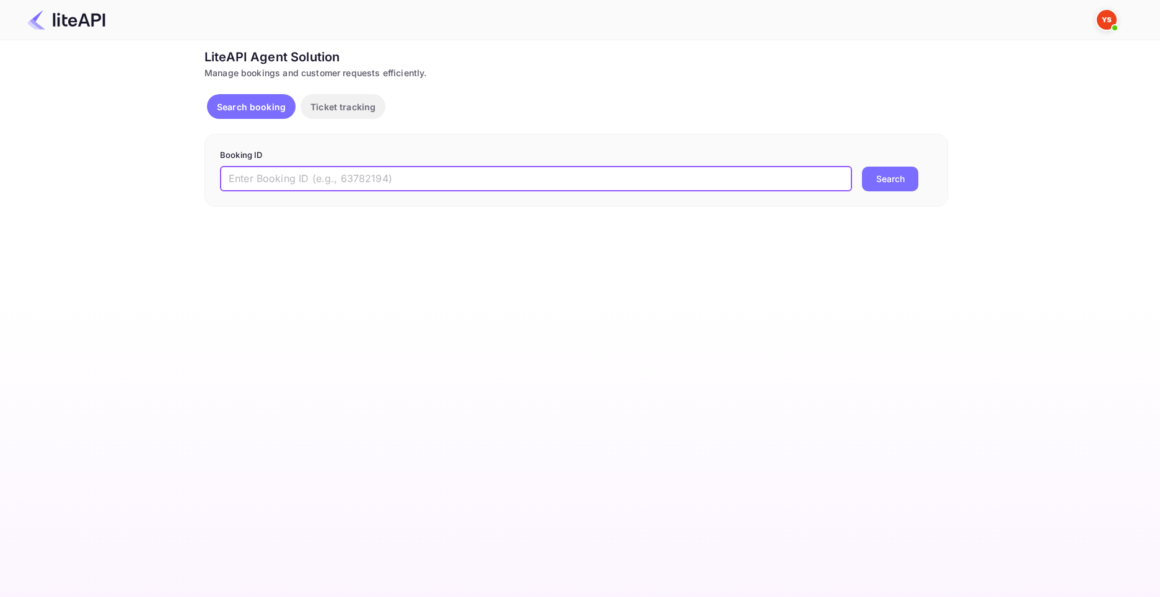 The image size is (1160, 597). Describe the element at coordinates (536, 179) in the screenshot. I see `input: Enter Booking ID (e.g., 63782194)` at that location.